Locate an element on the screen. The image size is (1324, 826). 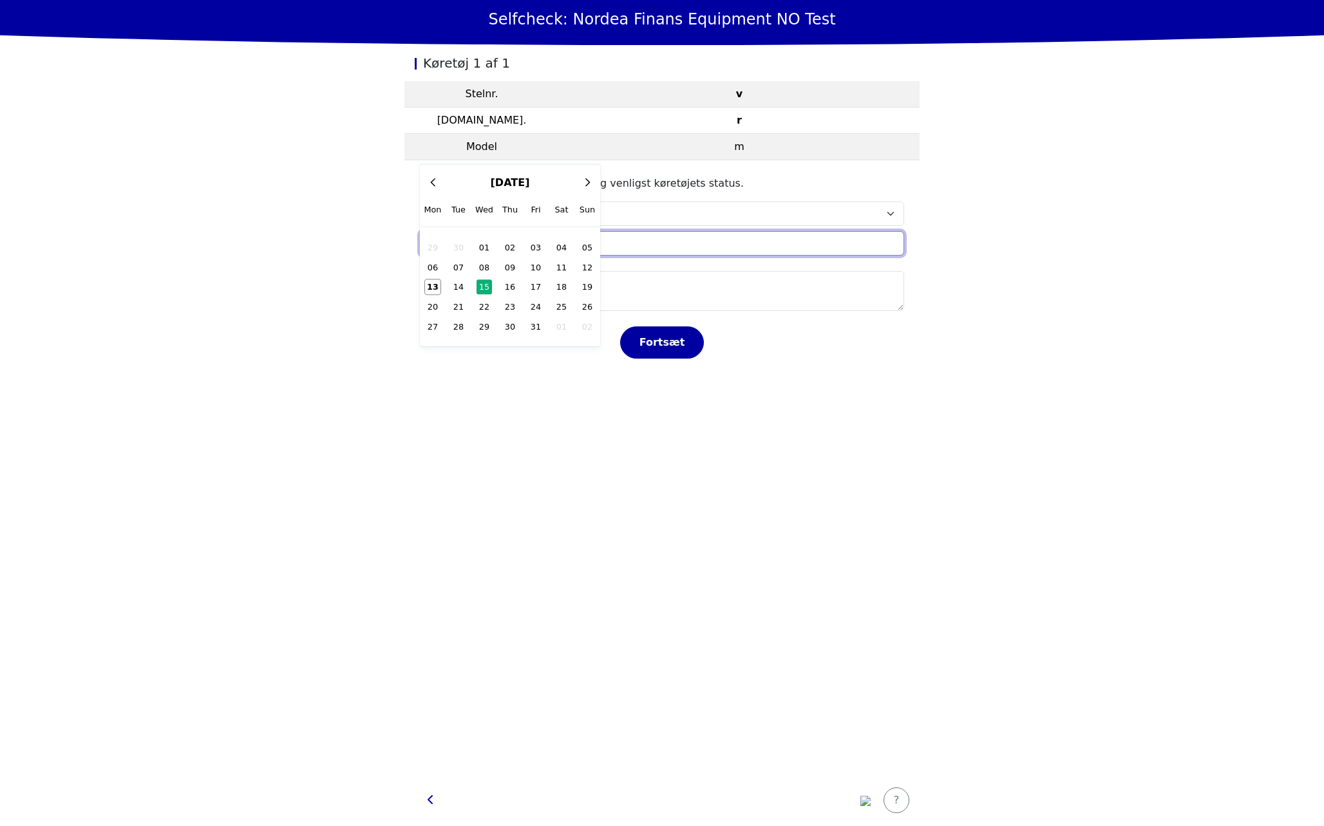
button: Fortsæt is located at coordinates (662, 342).